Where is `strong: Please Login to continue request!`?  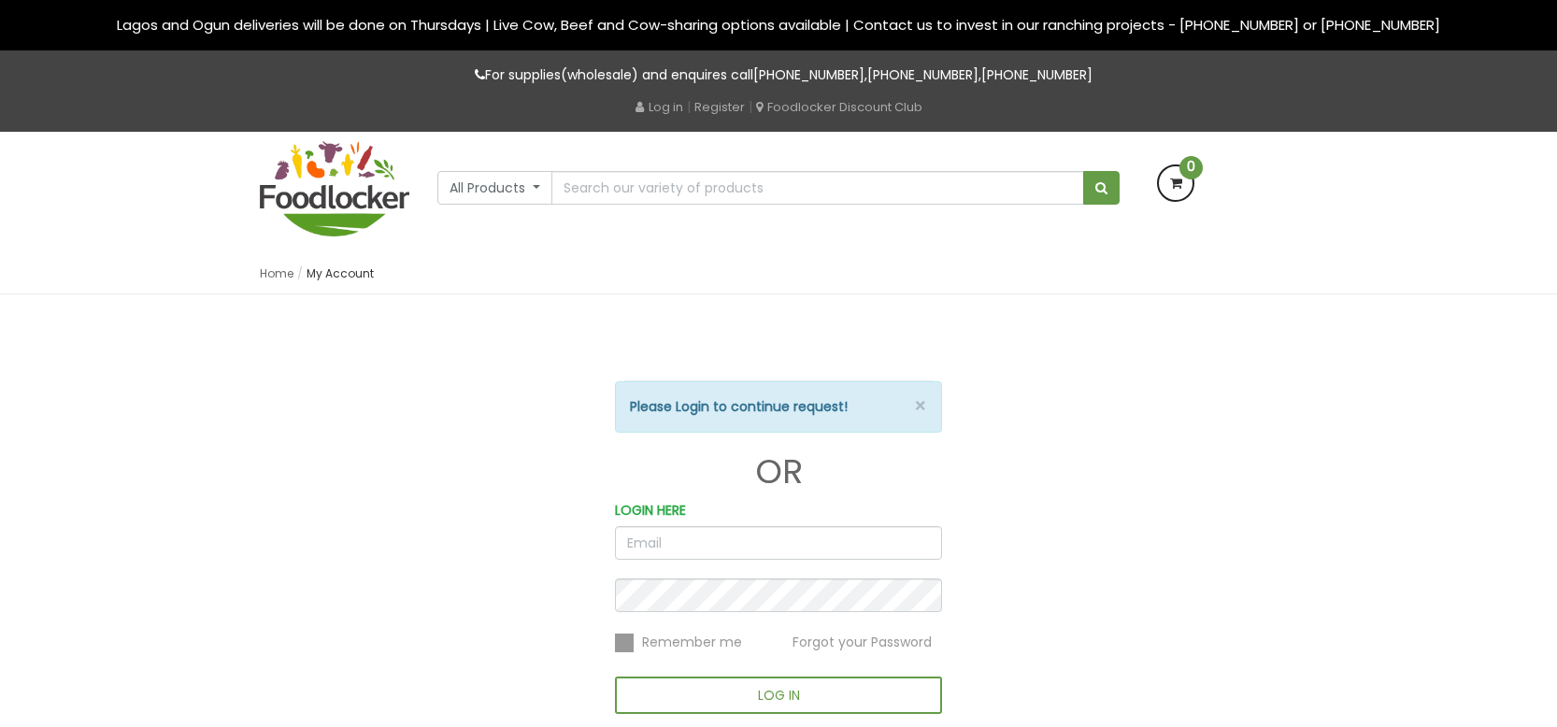 strong: Please Login to continue request! is located at coordinates (738, 407).